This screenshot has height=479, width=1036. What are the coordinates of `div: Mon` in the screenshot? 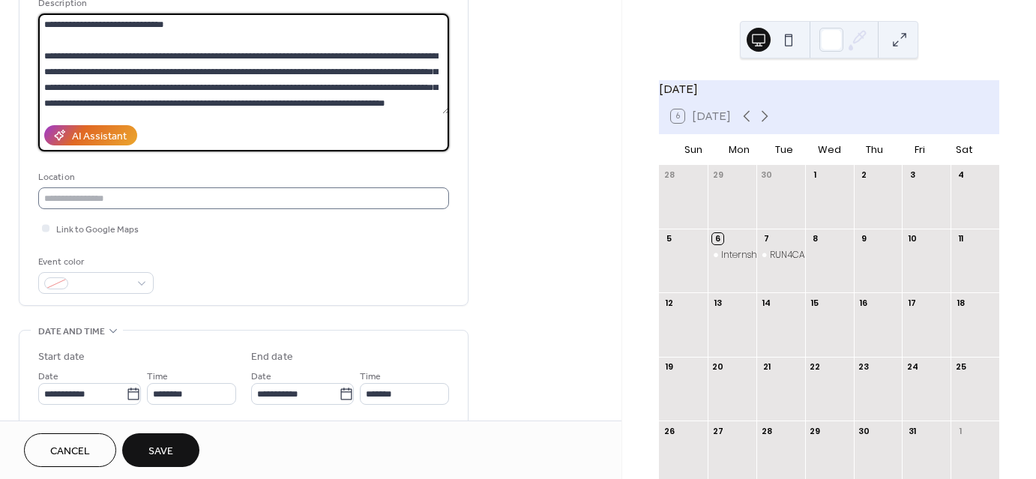 It's located at (738, 150).